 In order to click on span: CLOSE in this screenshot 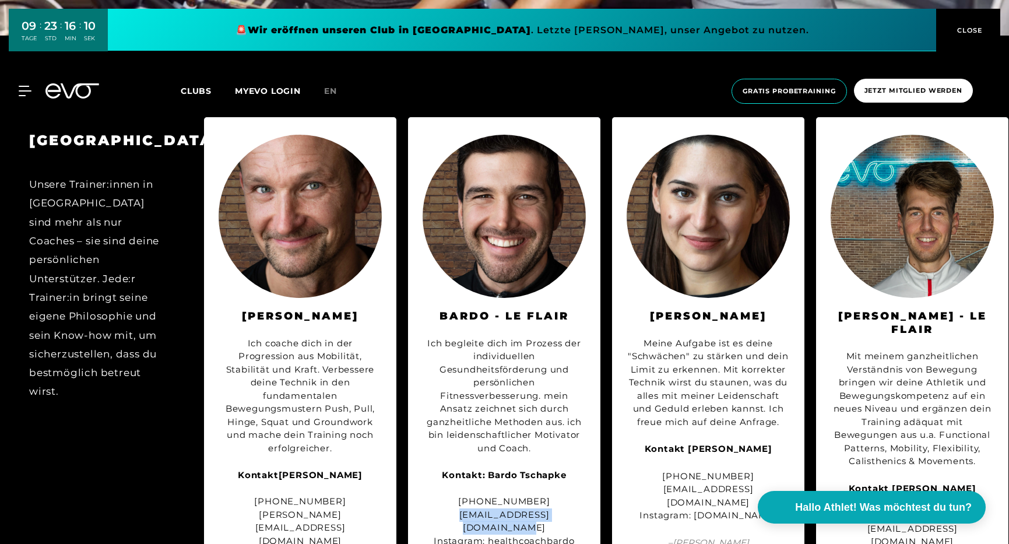, I will do `click(968, 30)`.